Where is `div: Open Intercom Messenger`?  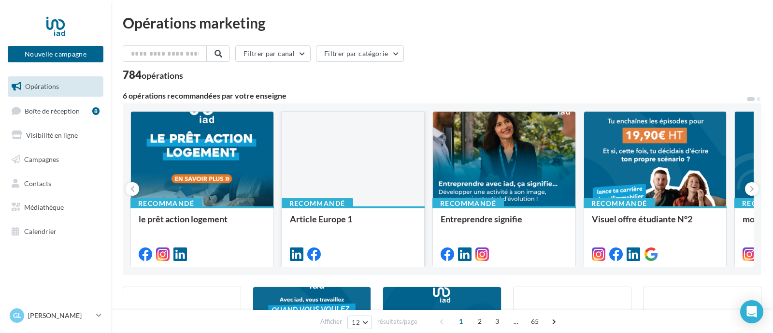 div: Open Intercom Messenger is located at coordinates (752, 312).